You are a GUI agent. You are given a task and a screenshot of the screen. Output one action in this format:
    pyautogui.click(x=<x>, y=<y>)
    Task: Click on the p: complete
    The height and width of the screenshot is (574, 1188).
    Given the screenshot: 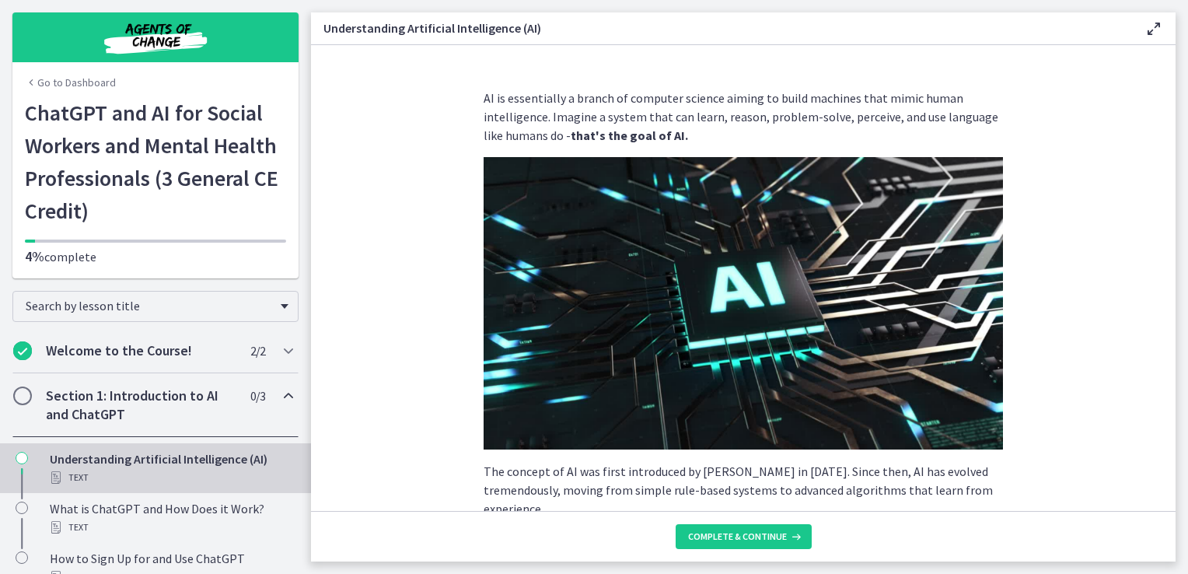 What is the action you would take?
    pyautogui.click(x=156, y=257)
    